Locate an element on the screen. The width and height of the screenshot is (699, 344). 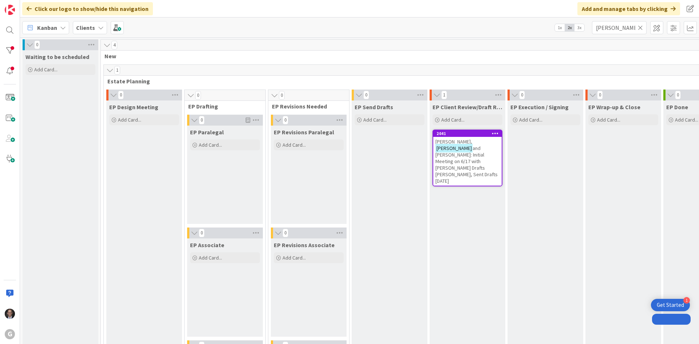
span: Waiting to be scheduled is located at coordinates (57, 57).